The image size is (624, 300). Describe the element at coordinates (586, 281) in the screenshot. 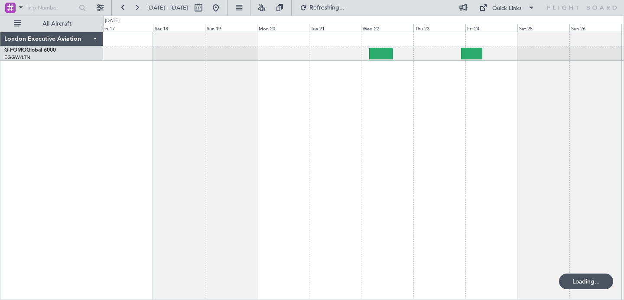

I see `div: Loading...` at that location.